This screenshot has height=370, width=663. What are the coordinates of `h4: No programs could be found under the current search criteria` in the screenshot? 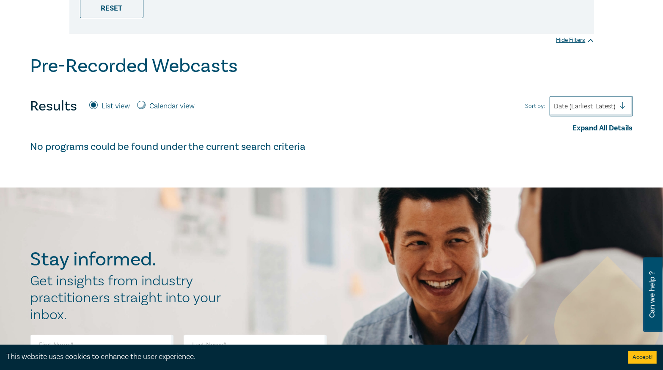 It's located at (332, 147).